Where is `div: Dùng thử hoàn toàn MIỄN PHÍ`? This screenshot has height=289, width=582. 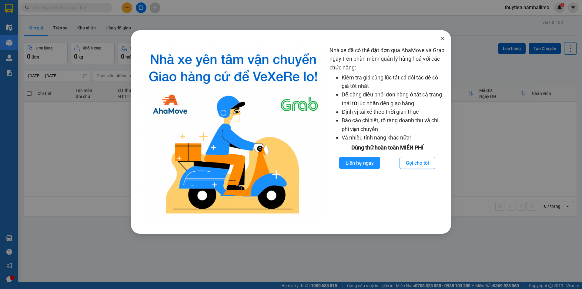
div: Dùng thử hoàn toàn MIỄN PHÍ is located at coordinates (387, 148).